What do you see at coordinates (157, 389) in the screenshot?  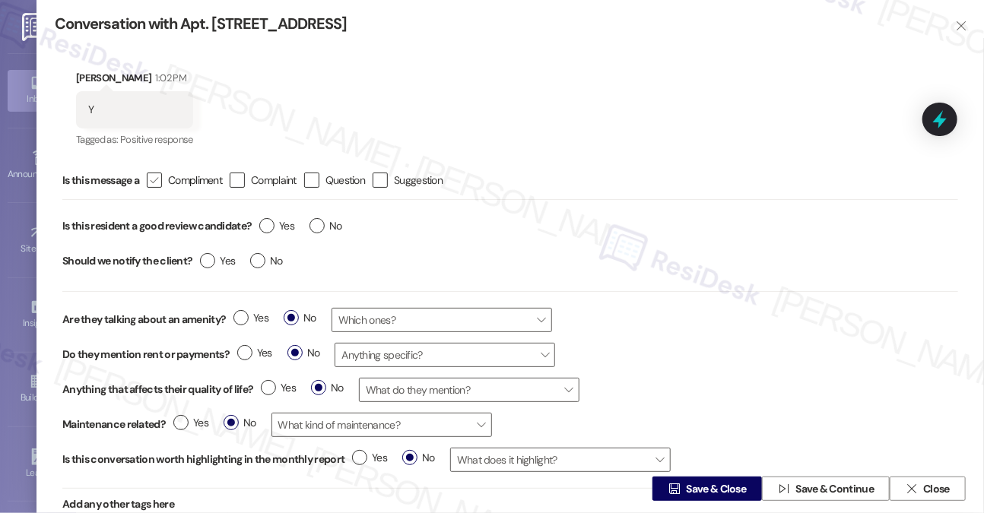 I see `label: Anything that affects their quality of life?` at bounding box center [157, 389].